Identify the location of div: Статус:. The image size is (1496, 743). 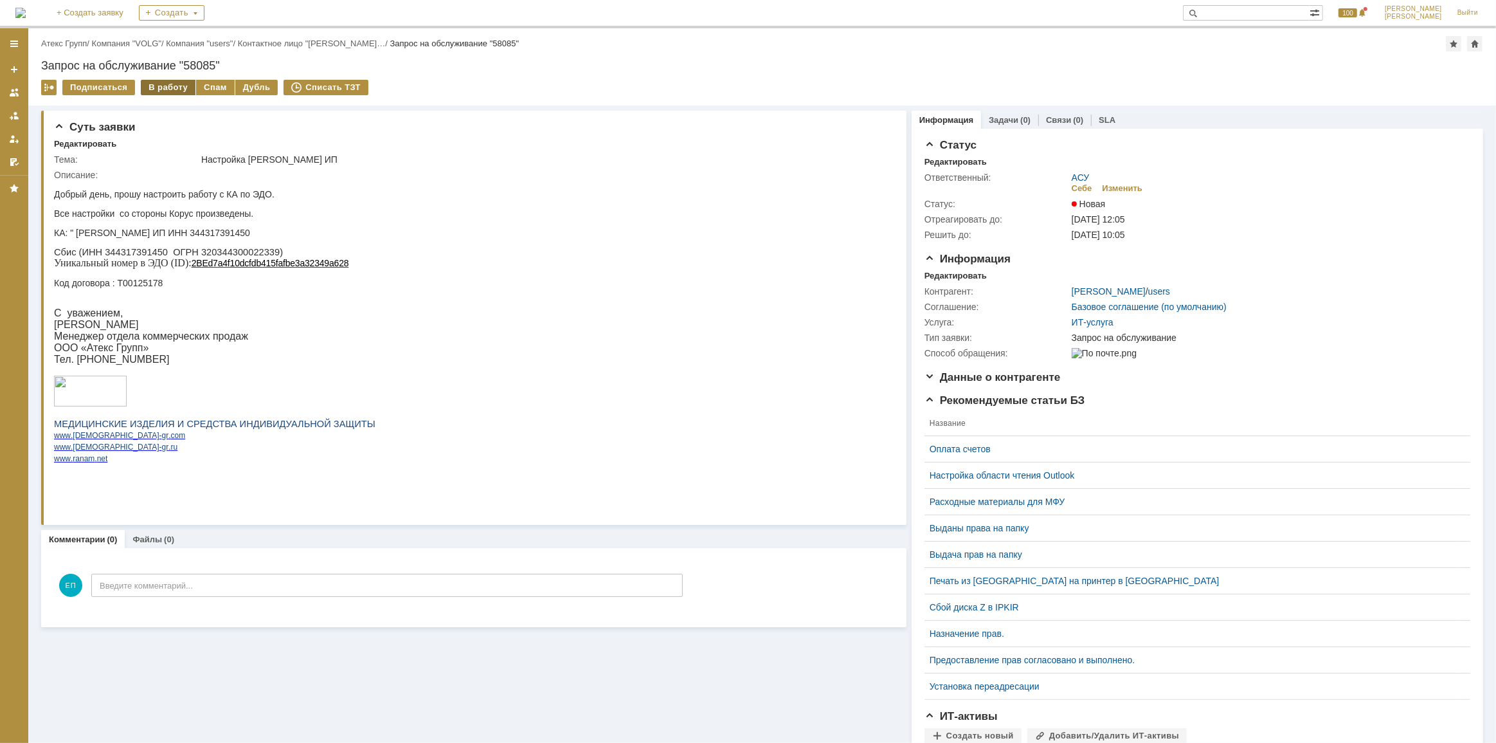
(996, 204).